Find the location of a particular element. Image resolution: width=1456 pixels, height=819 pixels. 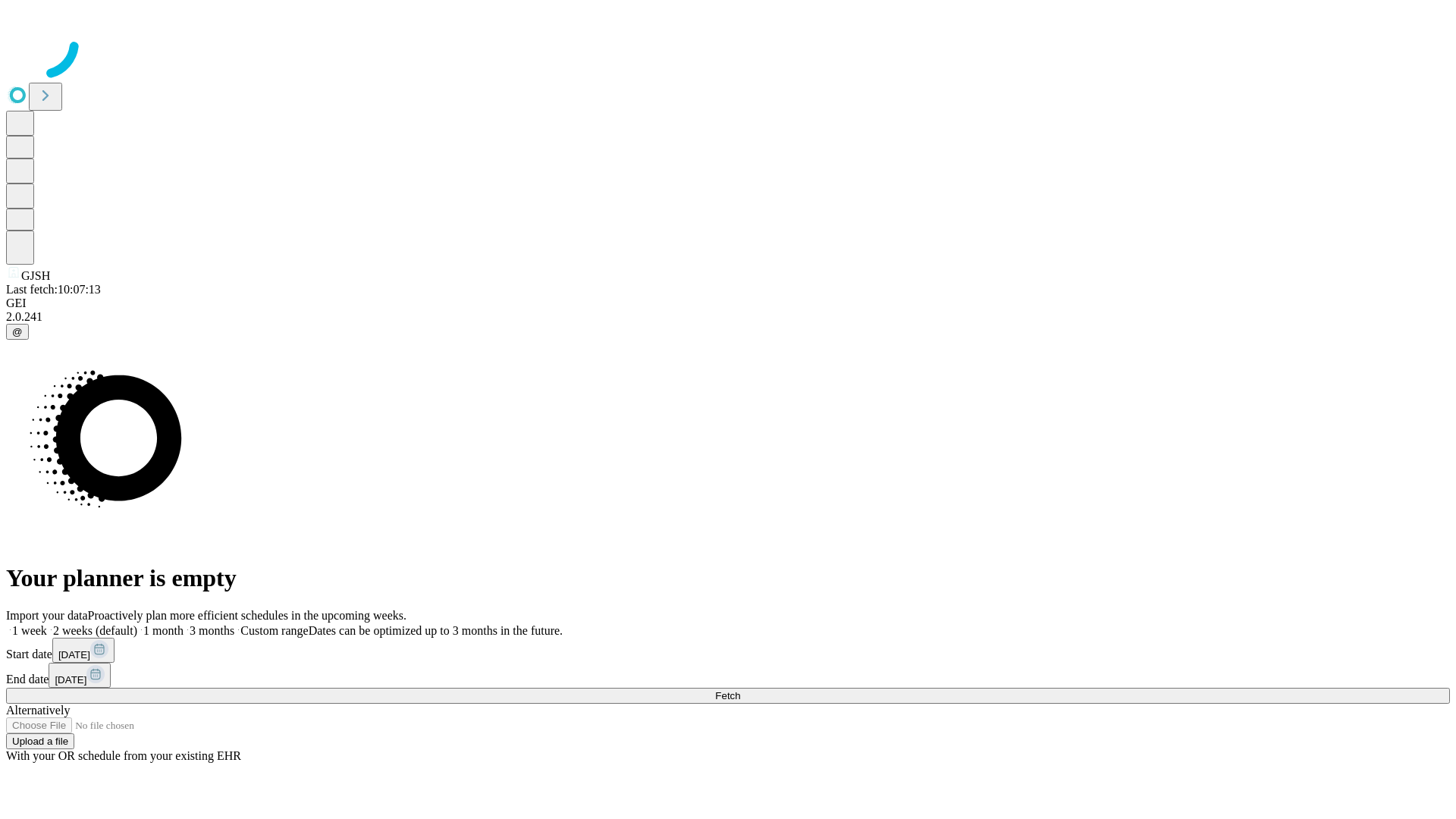

span: Last fetch: 10:07:13 is located at coordinates (53, 289).